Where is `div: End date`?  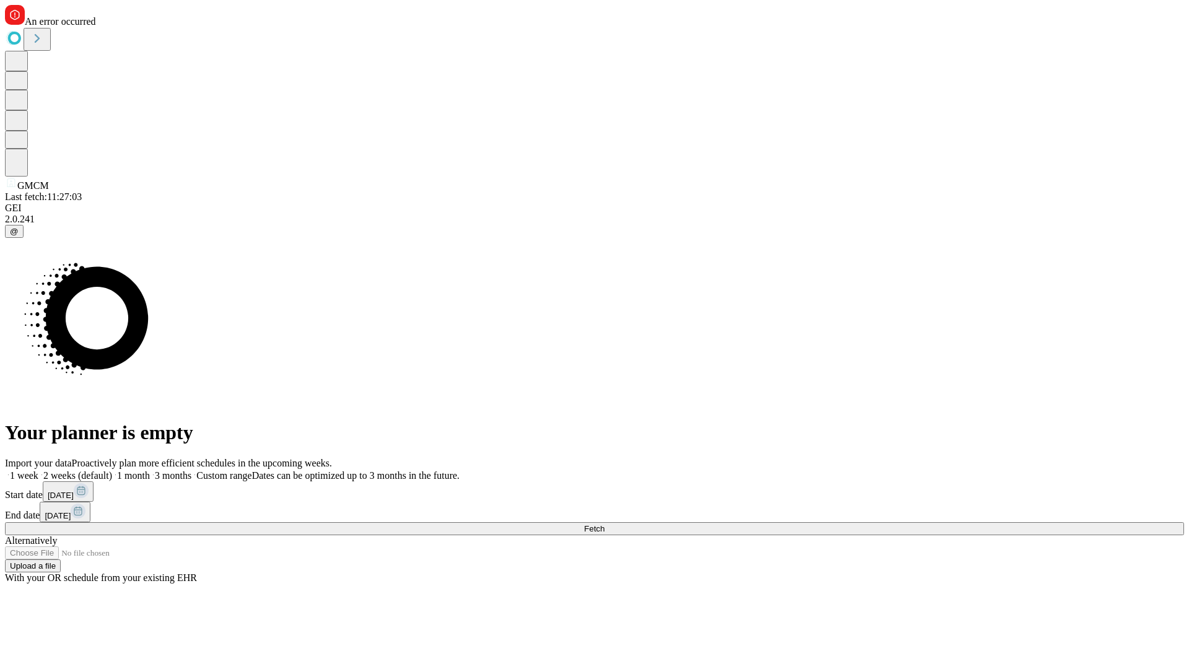 div: End date is located at coordinates (594, 511).